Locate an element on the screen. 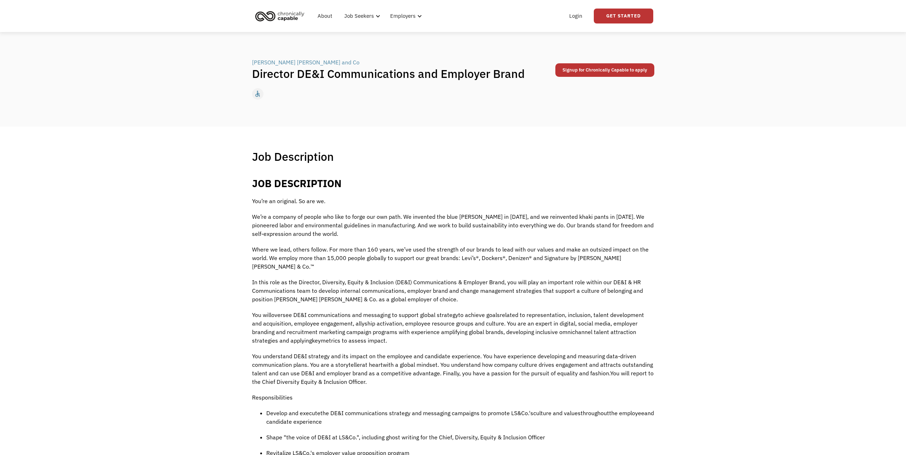 The height and width of the screenshot is (455, 906). span: oversee DE&I communications and messaging to support global strategy is located at coordinates (365, 315).